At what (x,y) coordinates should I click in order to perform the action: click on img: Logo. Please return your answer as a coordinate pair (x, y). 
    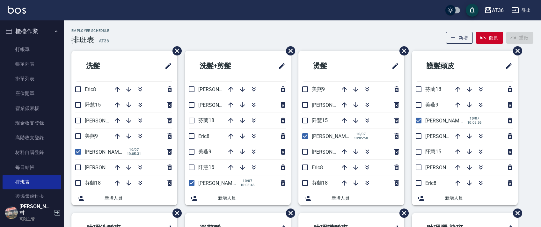
    Looking at the image, I should click on (17, 10).